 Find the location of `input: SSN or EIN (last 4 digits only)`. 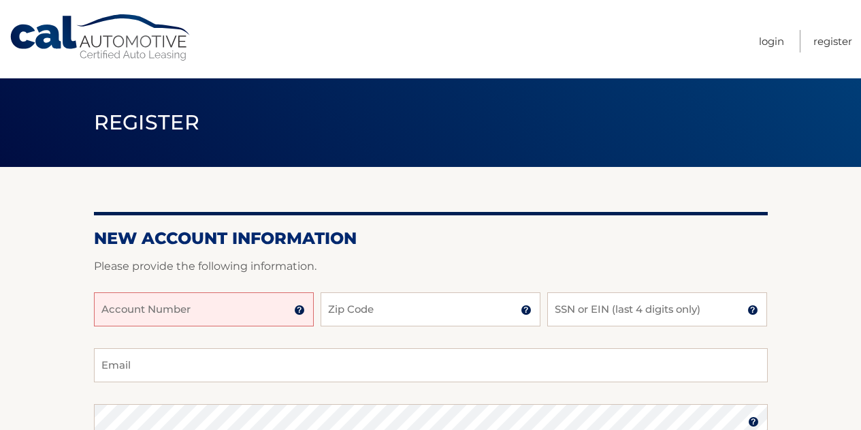

input: SSN or EIN (last 4 digits only) is located at coordinates (657, 309).